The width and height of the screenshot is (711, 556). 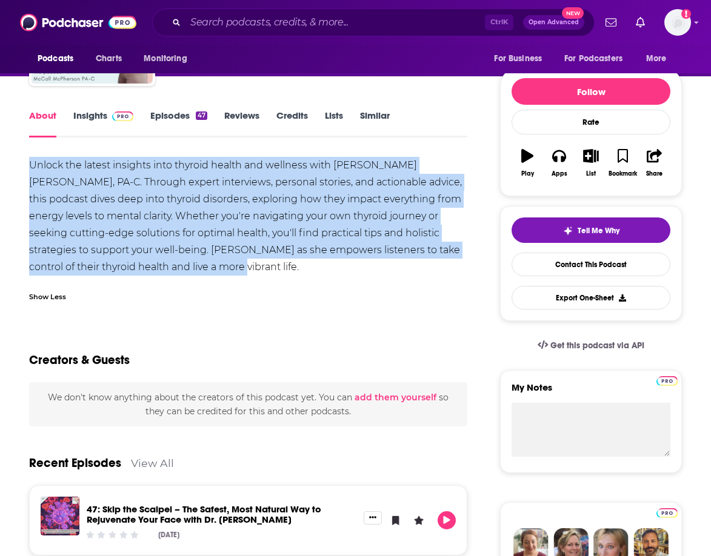 I want to click on div: Rate, so click(x=591, y=122).